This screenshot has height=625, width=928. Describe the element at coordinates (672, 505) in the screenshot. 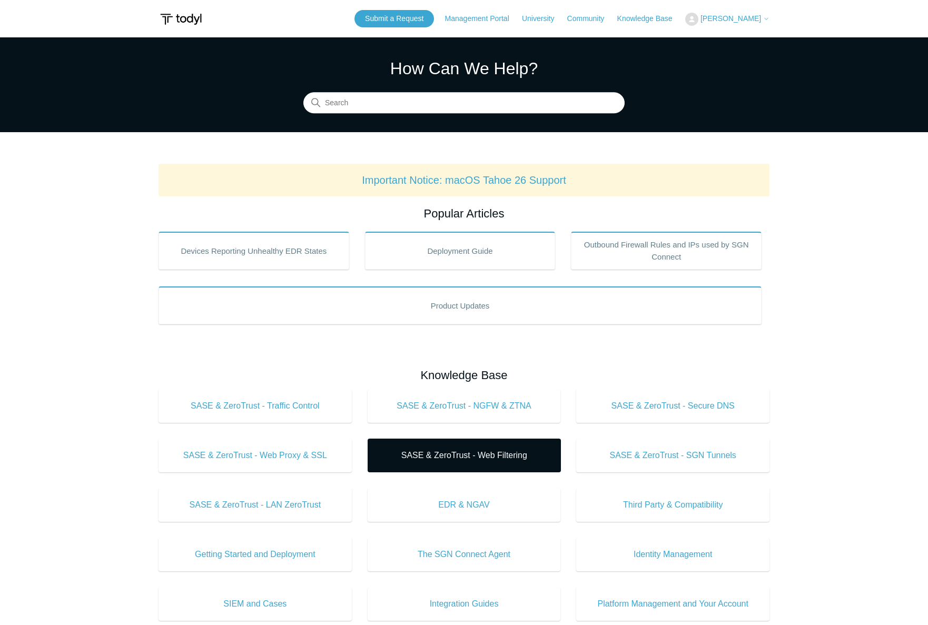

I see `span: Third Party & Compatibility` at that location.